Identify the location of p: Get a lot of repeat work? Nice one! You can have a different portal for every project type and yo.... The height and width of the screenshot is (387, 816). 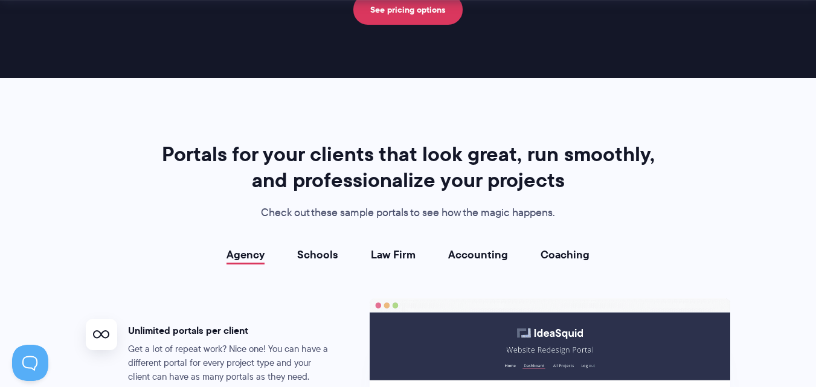
(231, 363).